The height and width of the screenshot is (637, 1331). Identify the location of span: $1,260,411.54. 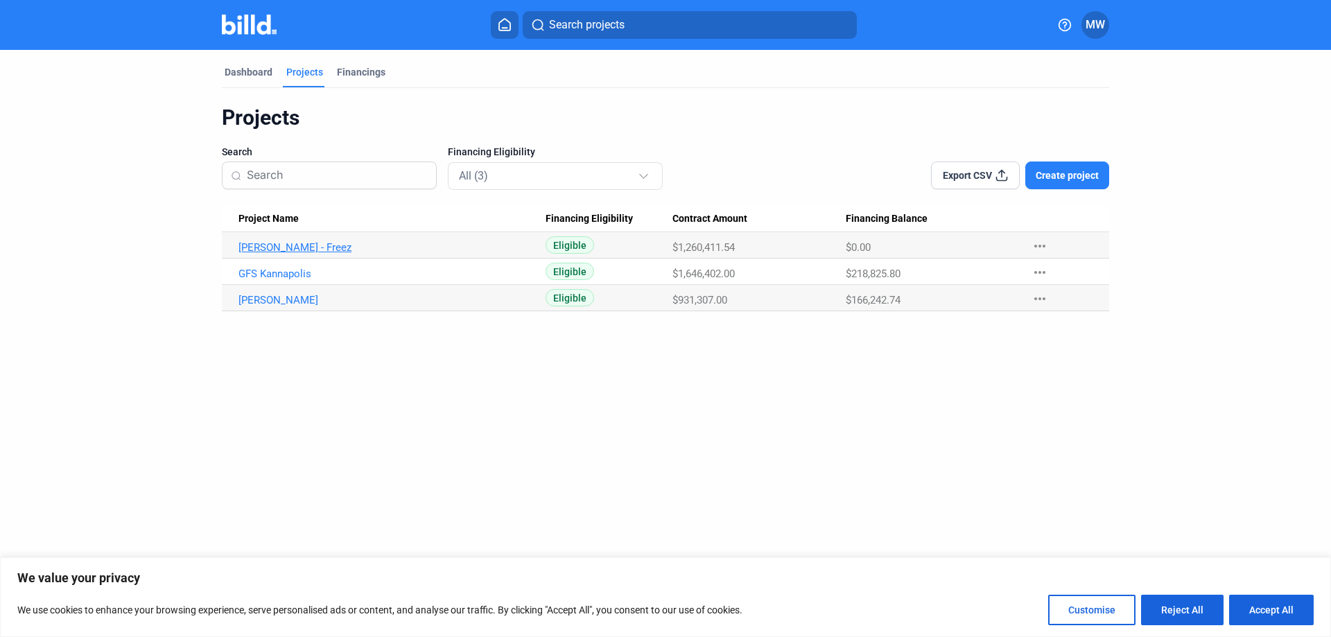
(704, 247).